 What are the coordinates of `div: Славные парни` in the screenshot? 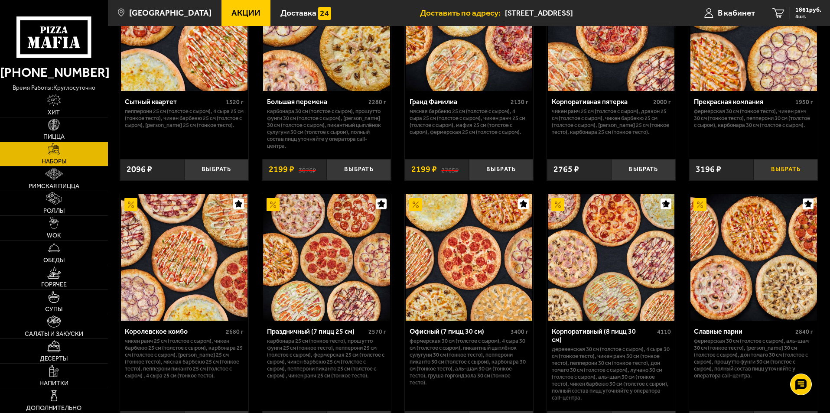 It's located at (744, 331).